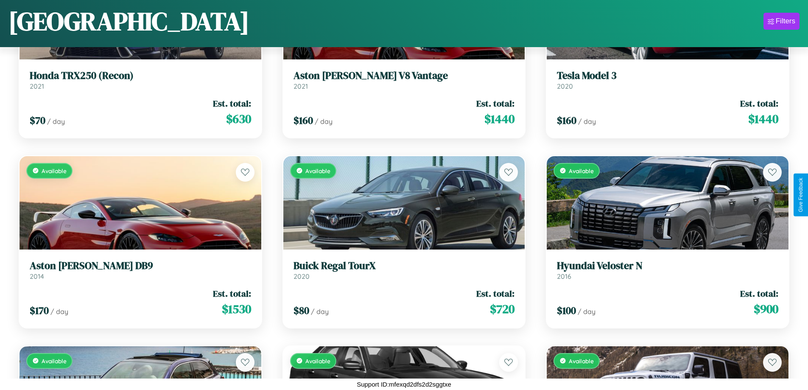 The width and height of the screenshot is (808, 390). What do you see at coordinates (404, 266) in the screenshot?
I see `h3: Buick Regal TourX` at bounding box center [404, 266].